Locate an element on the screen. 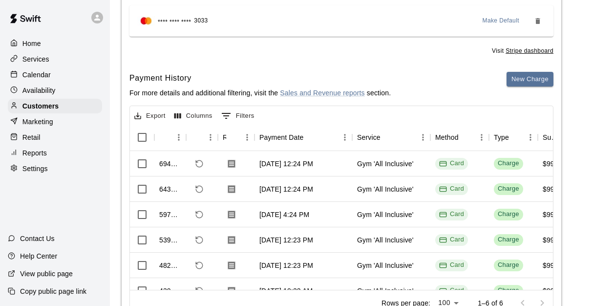 The width and height of the screenshot is (614, 306). p: Marketing is located at coordinates (38, 122).